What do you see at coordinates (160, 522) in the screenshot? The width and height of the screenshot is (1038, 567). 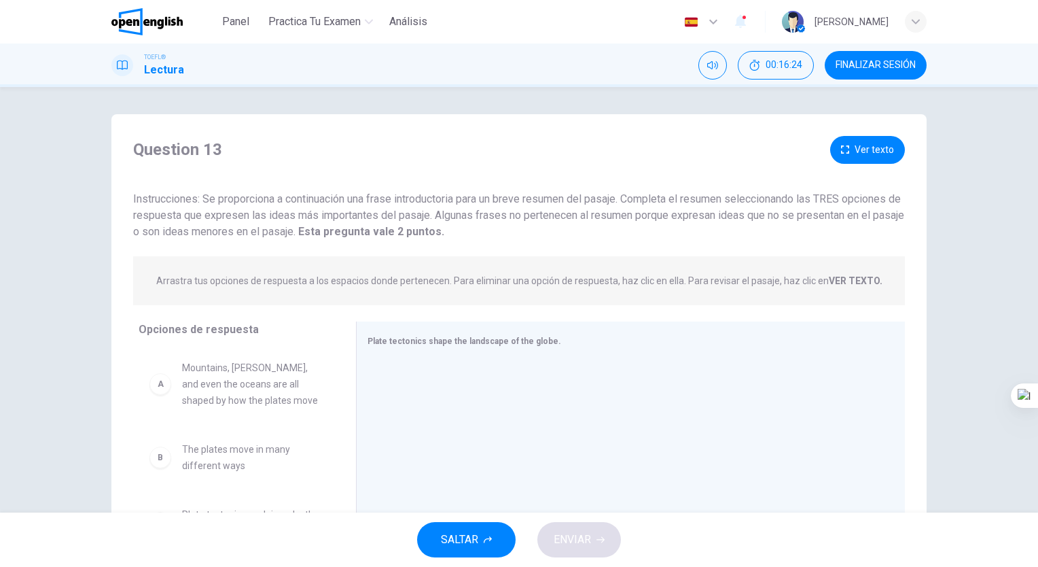 I see `div: C` at bounding box center [160, 522].